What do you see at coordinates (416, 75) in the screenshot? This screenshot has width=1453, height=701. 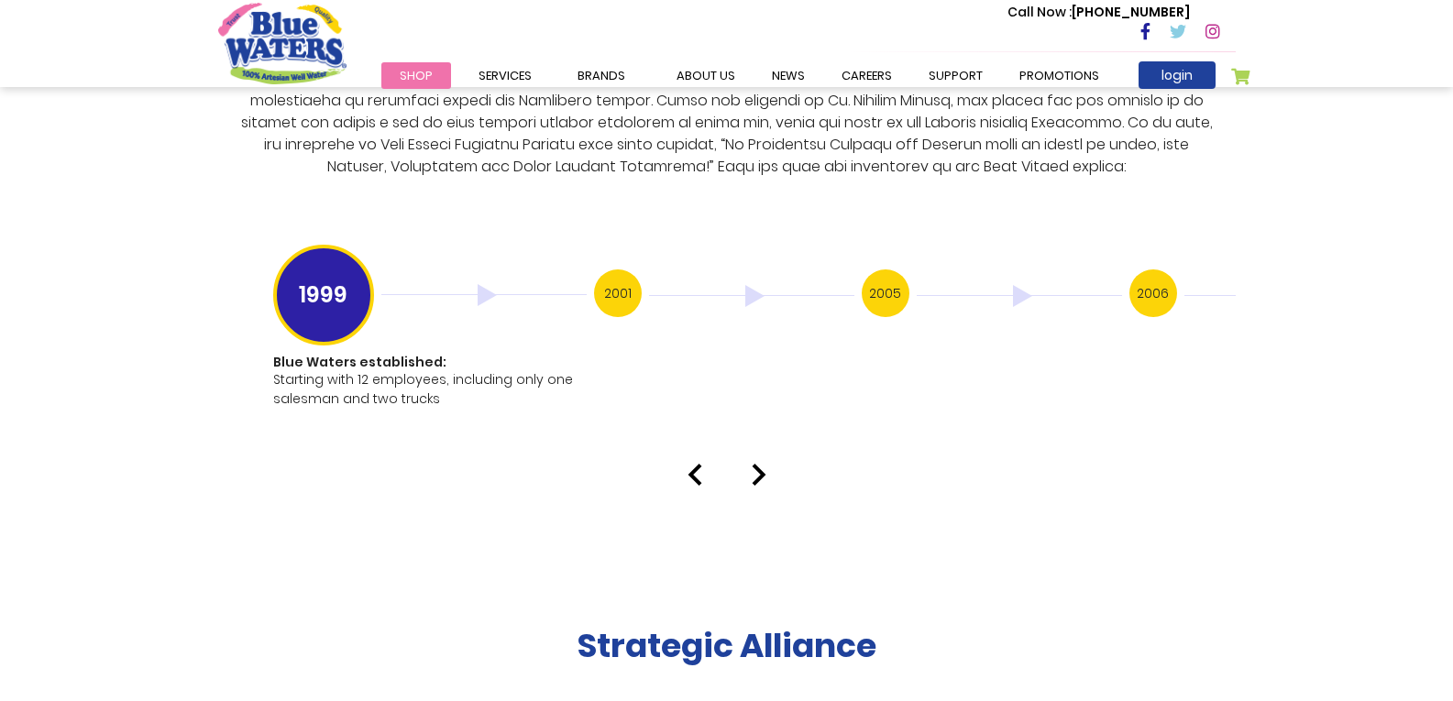 I see `span: Shop` at bounding box center [416, 75].